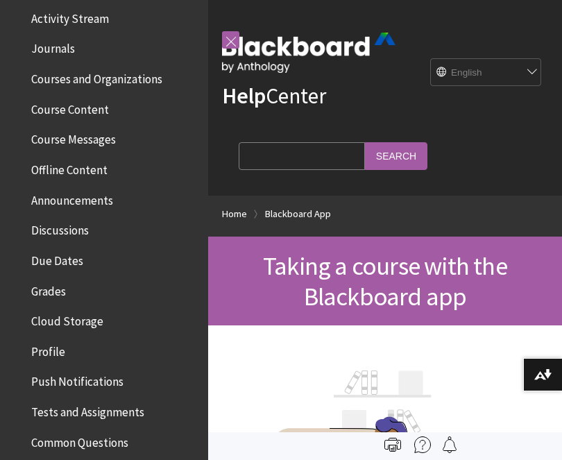  What do you see at coordinates (80, 440) in the screenshot?
I see `span: Common Questions` at bounding box center [80, 440].